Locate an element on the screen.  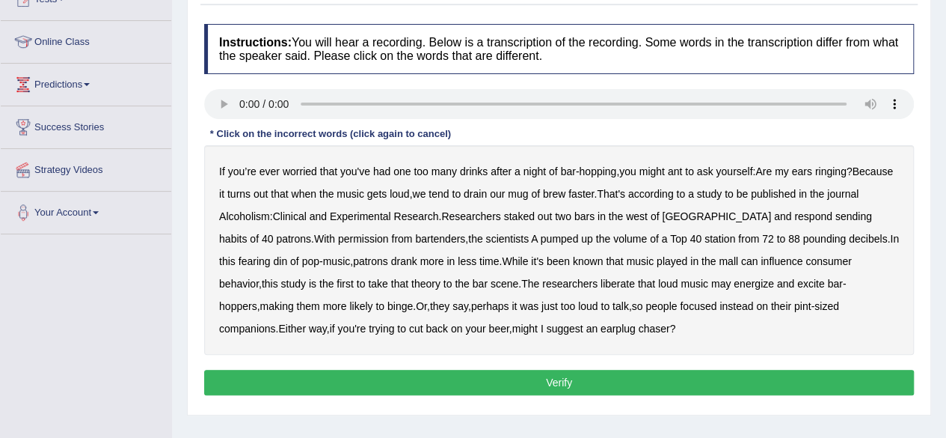
b: While is located at coordinates (515, 261).